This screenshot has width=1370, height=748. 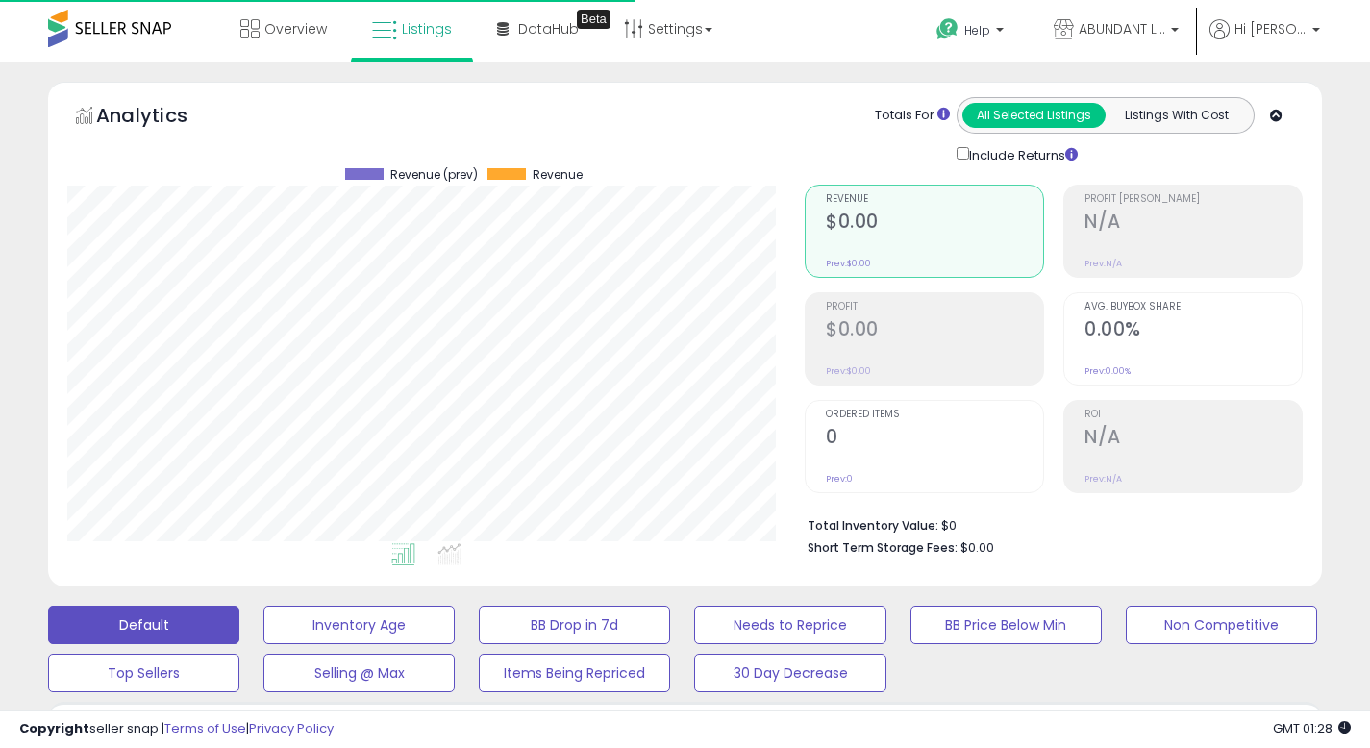 What do you see at coordinates (295, 29) in the screenshot?
I see `span: Overview` at bounding box center [295, 29].